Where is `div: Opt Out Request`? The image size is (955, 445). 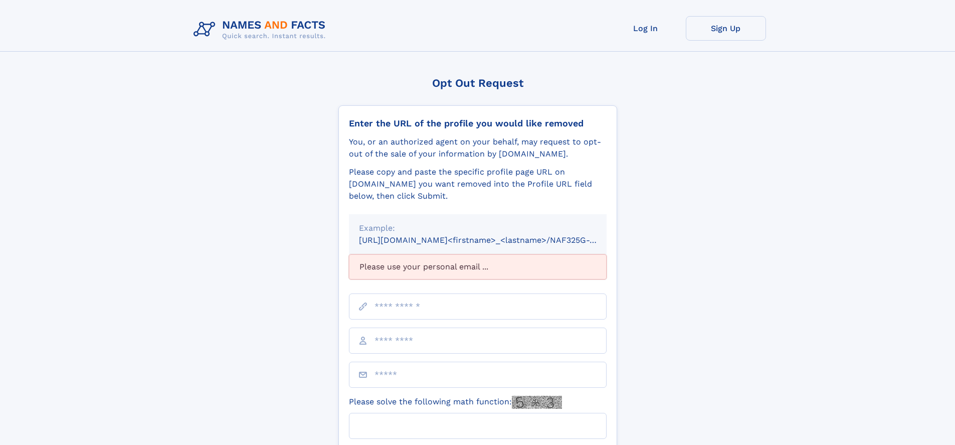
div: Opt Out Request is located at coordinates (478, 83).